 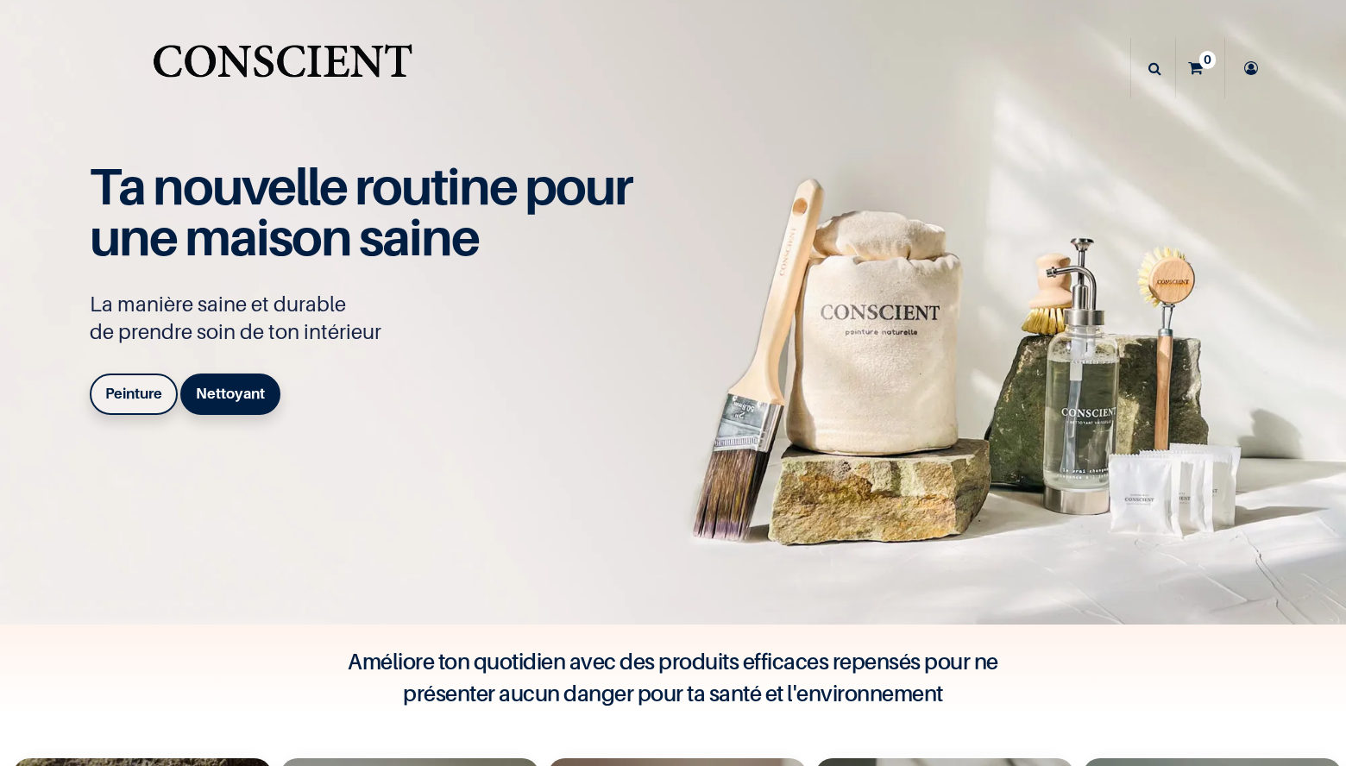 What do you see at coordinates (134, 394) in the screenshot?
I see `b: Peinture` at bounding box center [134, 394].